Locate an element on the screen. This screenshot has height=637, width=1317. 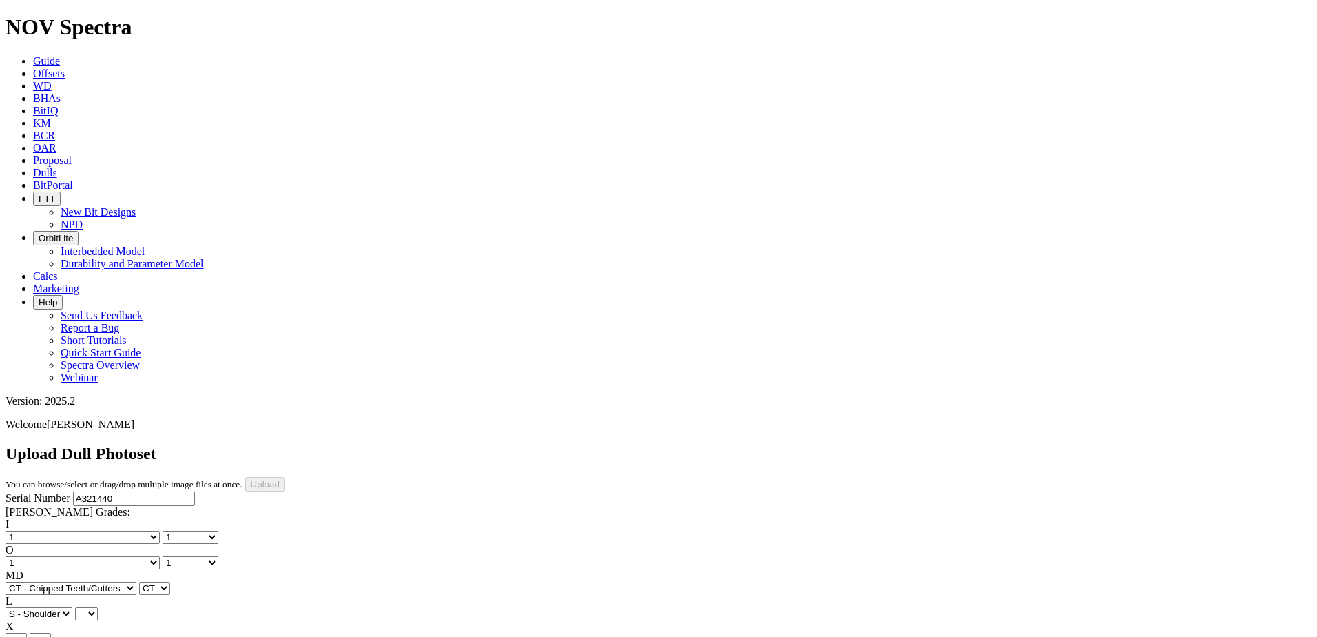
span: OAR is located at coordinates (45, 147).